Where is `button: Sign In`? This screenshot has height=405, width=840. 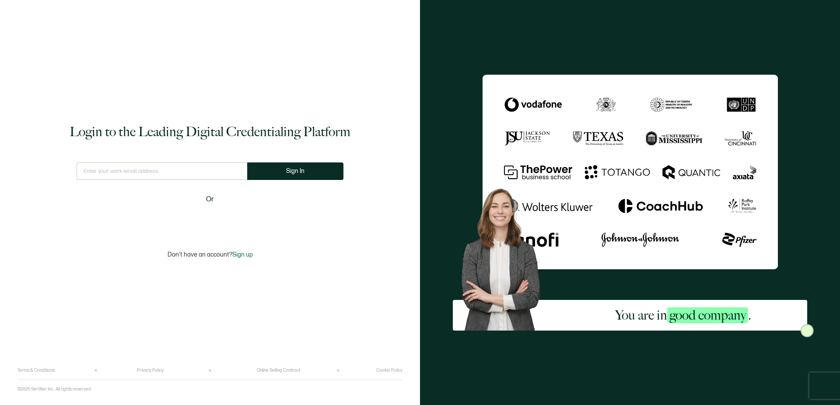 button: Sign In is located at coordinates (295, 171).